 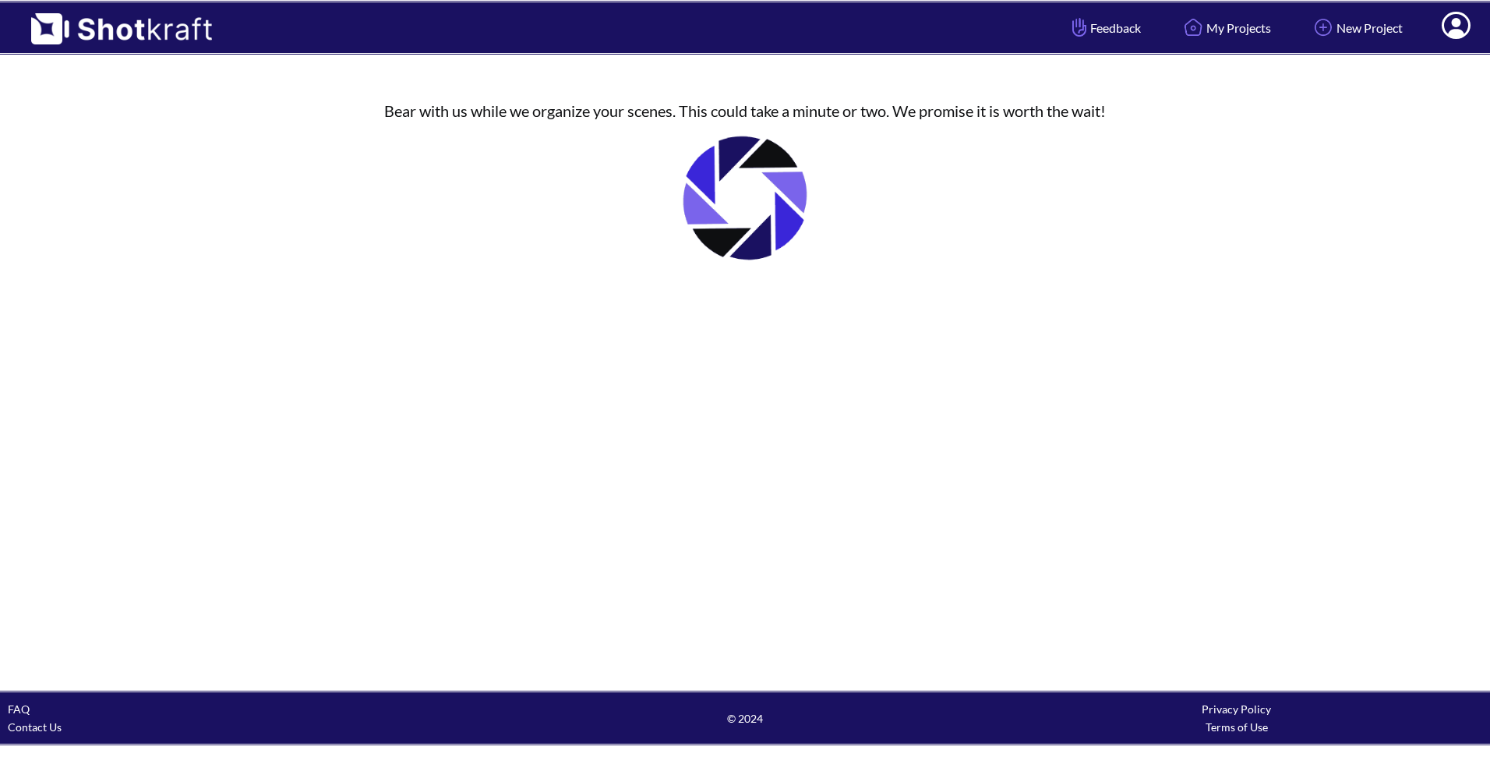 I want to click on div: Terms of Use, so click(x=1236, y=726).